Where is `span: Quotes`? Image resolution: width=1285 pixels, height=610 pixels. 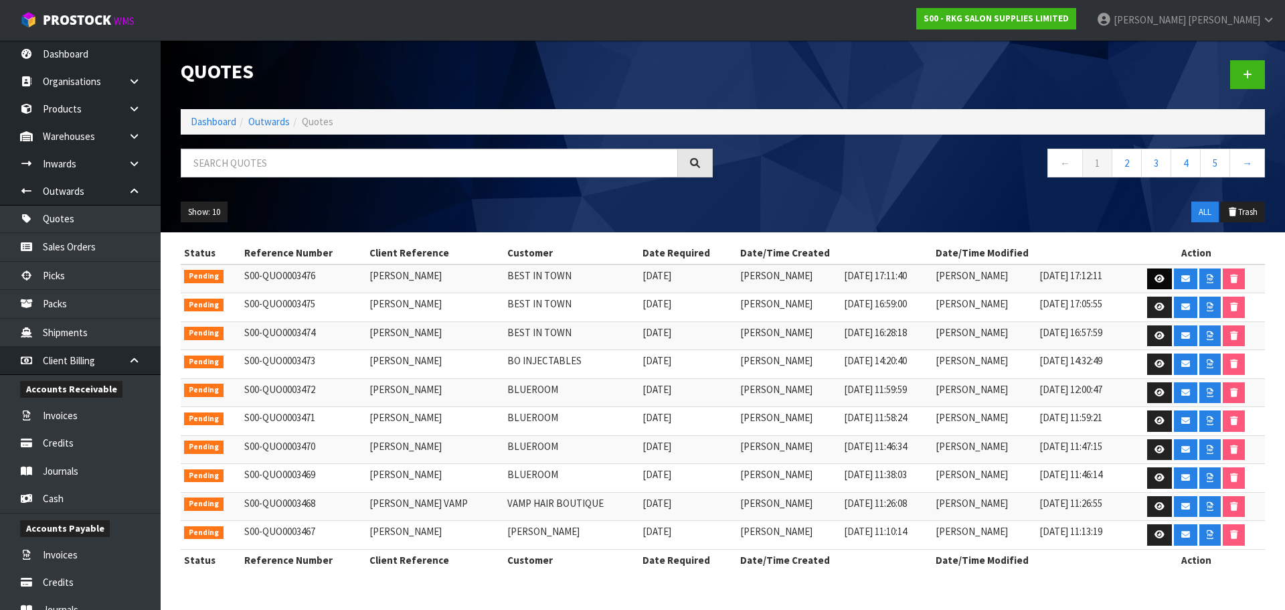 span: Quotes is located at coordinates (317, 121).